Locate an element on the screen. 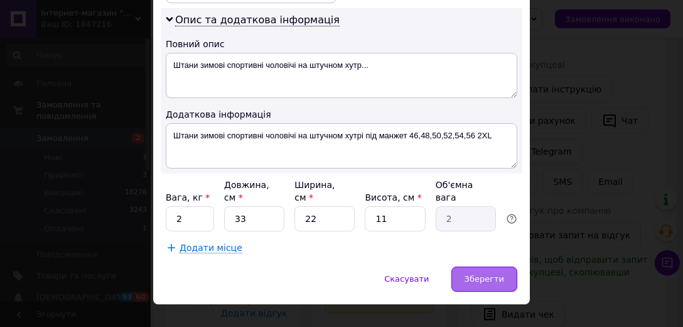 The image size is (683, 327). textarea: Штани зимовi спортивні чоловічі на штучном хутрі під манжет 46,48,50,52,54,56 2XL is located at coordinates (342, 146).